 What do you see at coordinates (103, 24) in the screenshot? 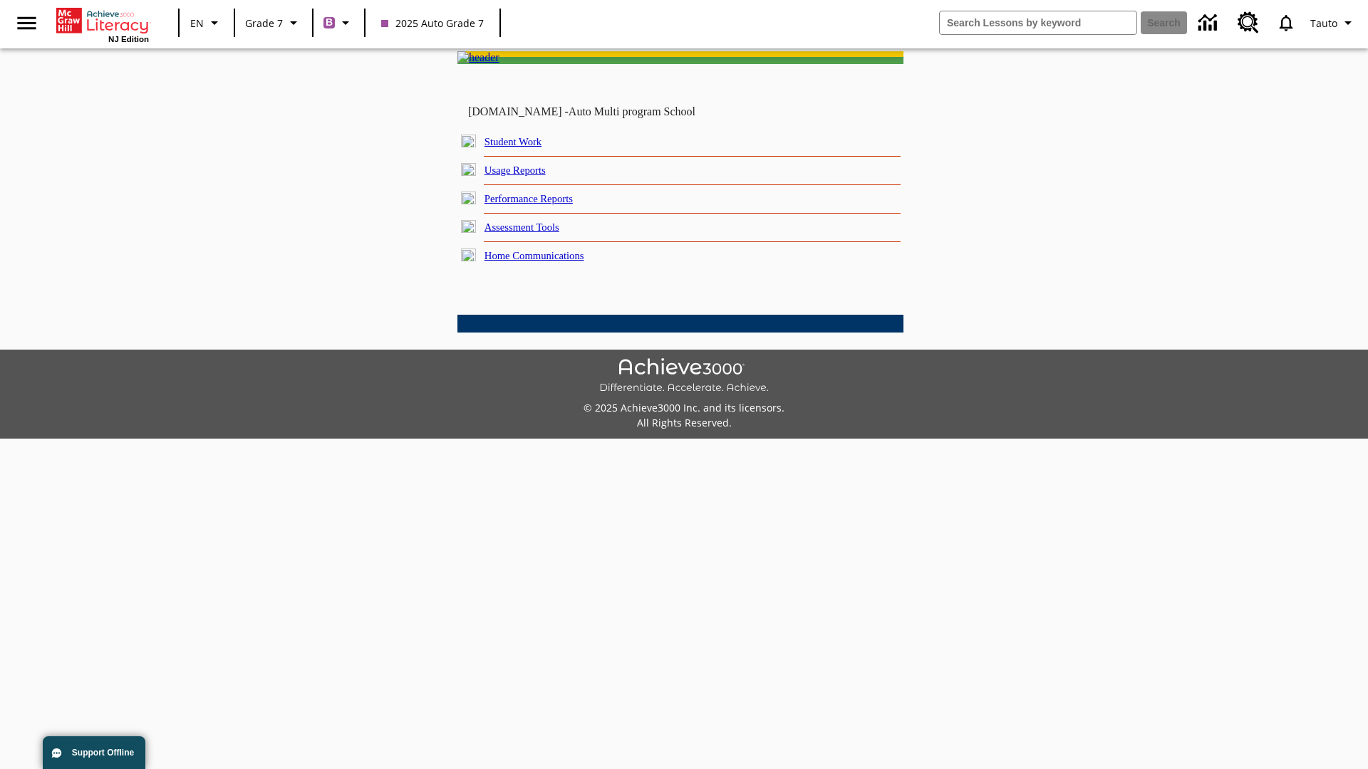
I see `div: Home` at bounding box center [103, 24].